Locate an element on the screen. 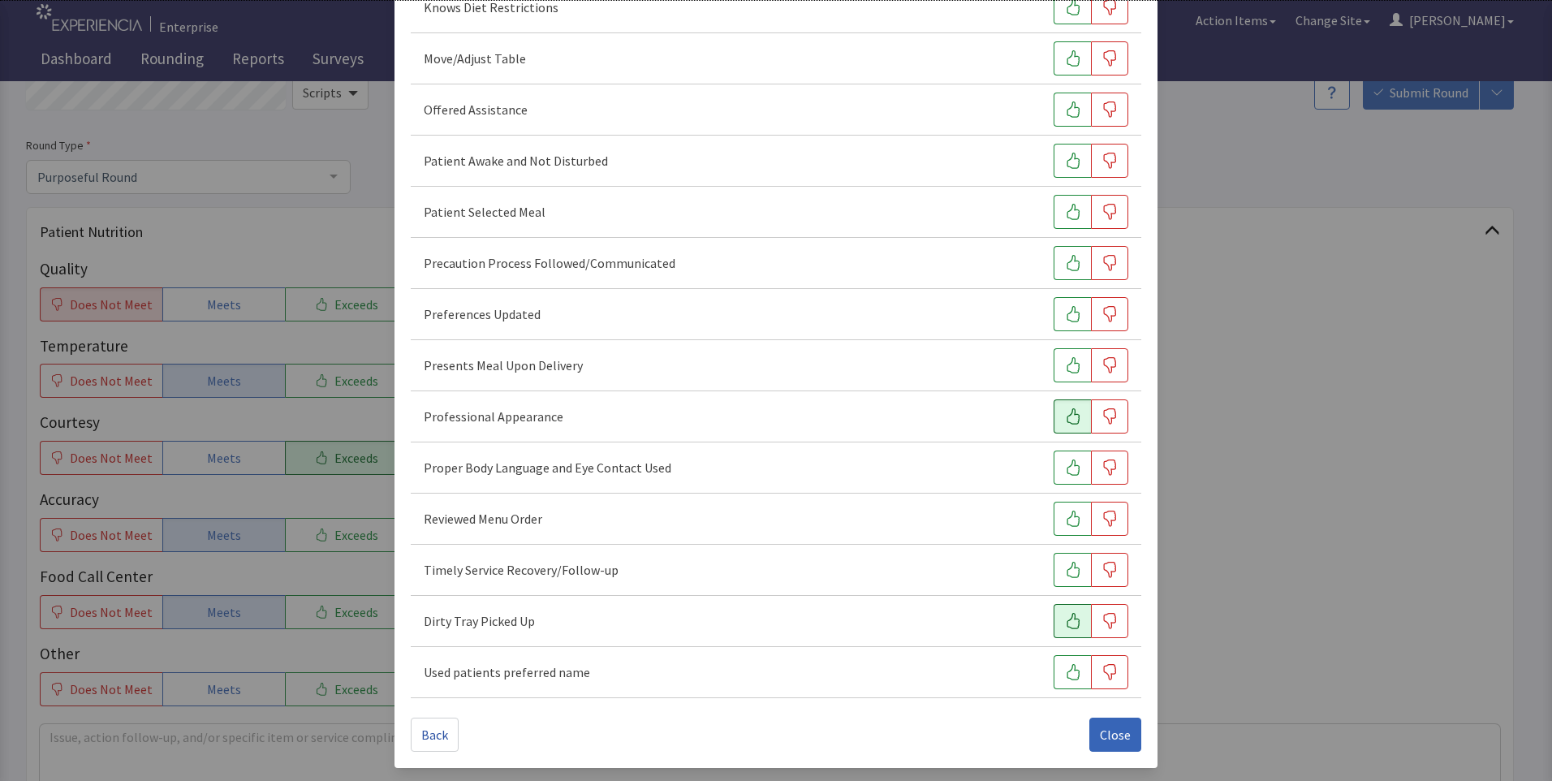 This screenshot has height=781, width=1552. p: Precaution Process Followed/Communicated is located at coordinates (550, 263).